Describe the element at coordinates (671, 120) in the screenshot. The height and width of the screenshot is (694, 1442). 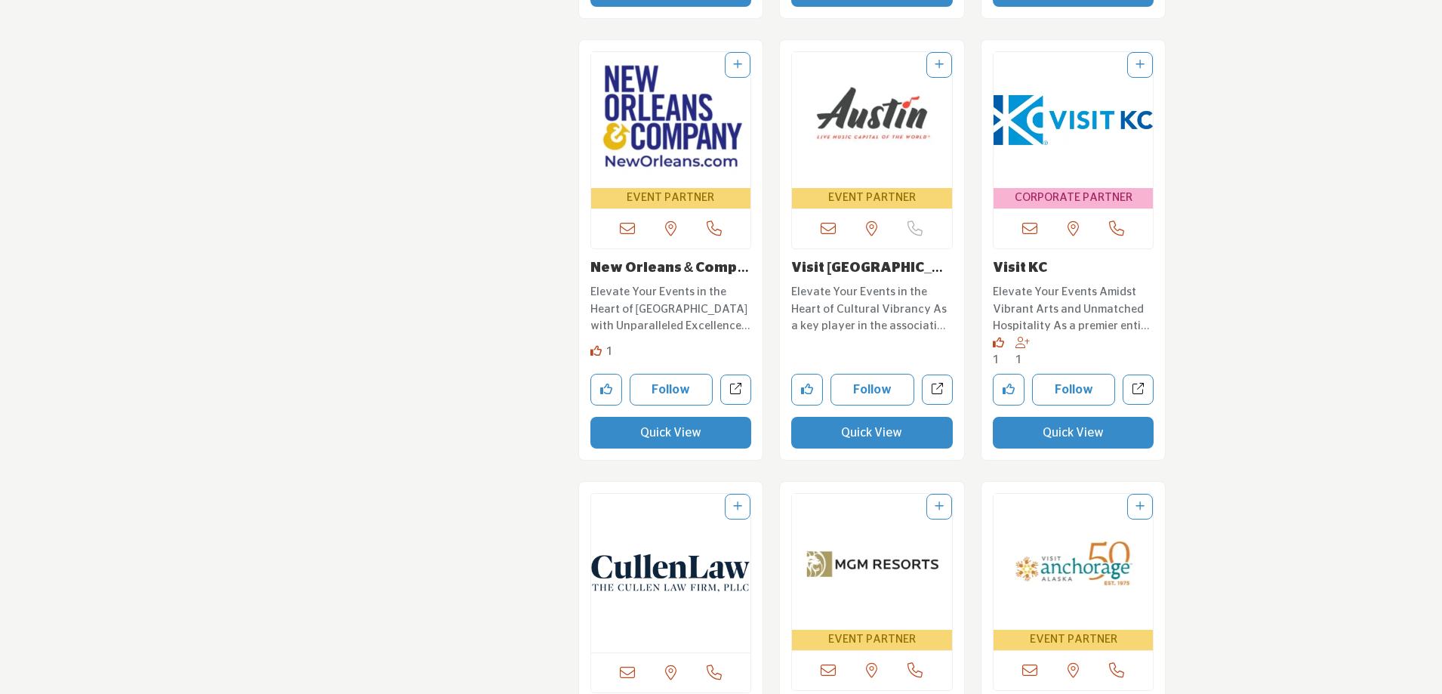
I see `img: New Orleans & Company` at that location.